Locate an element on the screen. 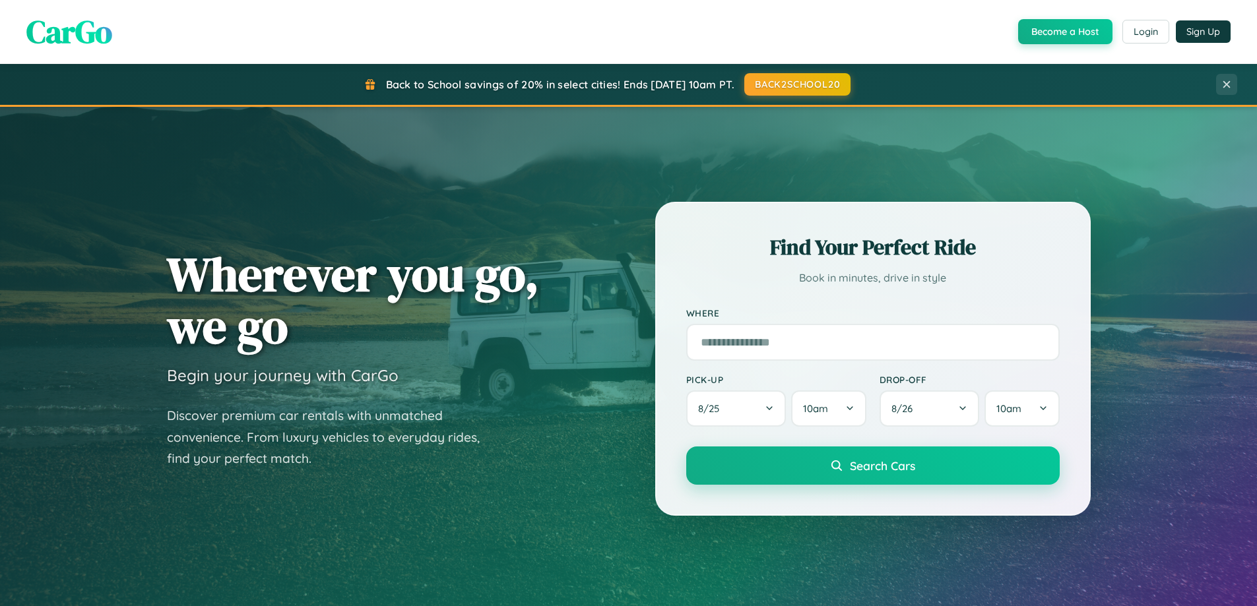 The image size is (1257, 606). label: Drop-off is located at coordinates (969, 379).